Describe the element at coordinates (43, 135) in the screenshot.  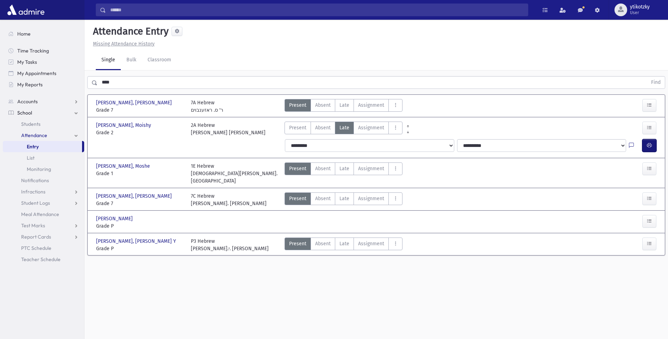
I see `a: Attendance` at that location.